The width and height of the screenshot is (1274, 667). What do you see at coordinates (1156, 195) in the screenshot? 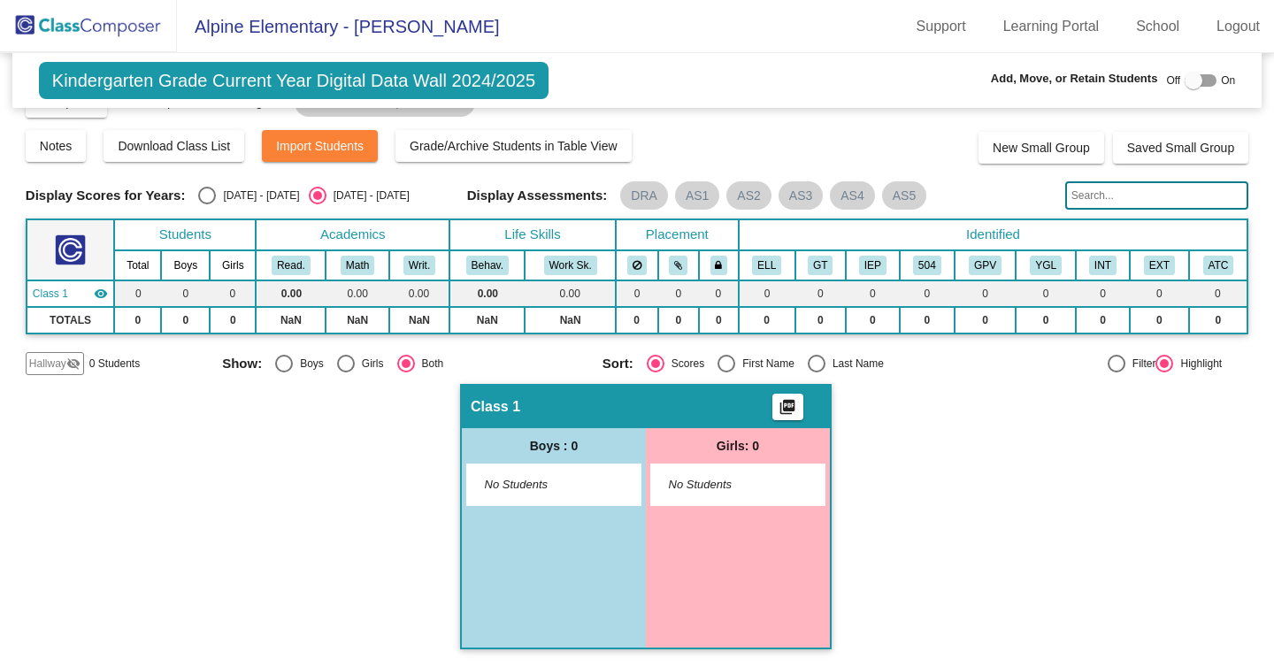
I see `input: Search...` at bounding box center [1156, 195].